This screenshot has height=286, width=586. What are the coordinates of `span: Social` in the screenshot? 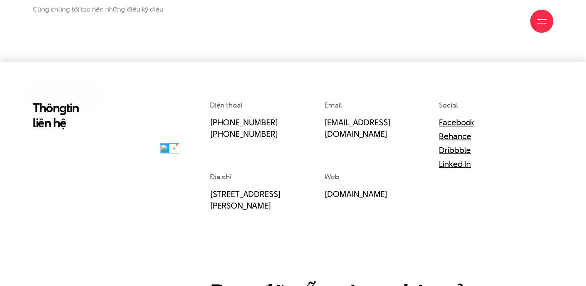 It's located at (448, 105).